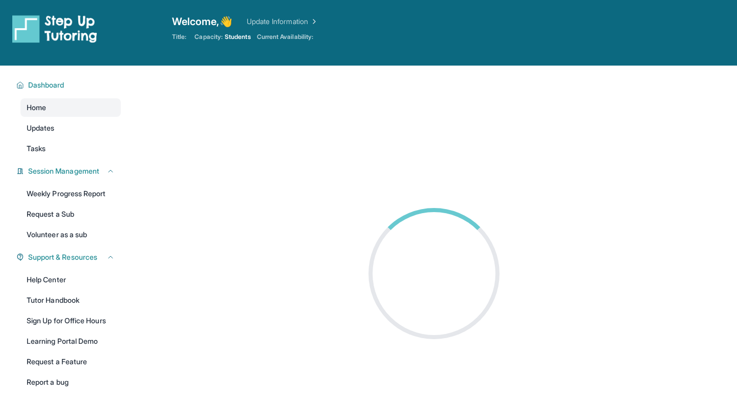 The width and height of the screenshot is (737, 416). What do you see at coordinates (71, 193) in the screenshot?
I see `a: Weekly Progress Report` at bounding box center [71, 193].